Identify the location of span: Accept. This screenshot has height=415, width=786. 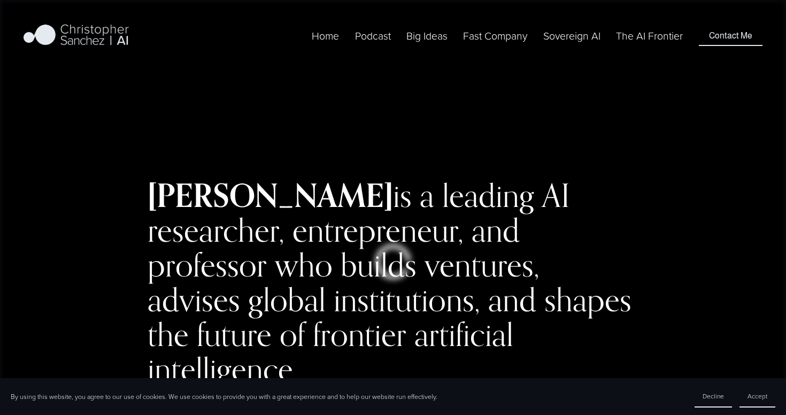
(757, 396).